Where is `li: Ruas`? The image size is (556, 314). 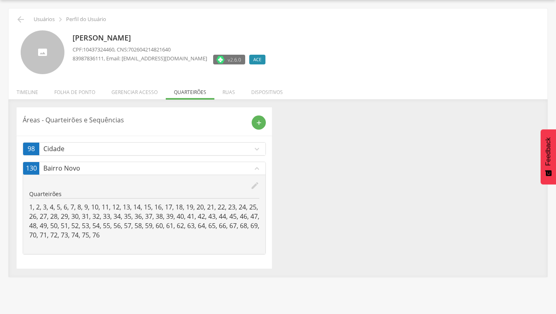 li: Ruas is located at coordinates (228, 90).